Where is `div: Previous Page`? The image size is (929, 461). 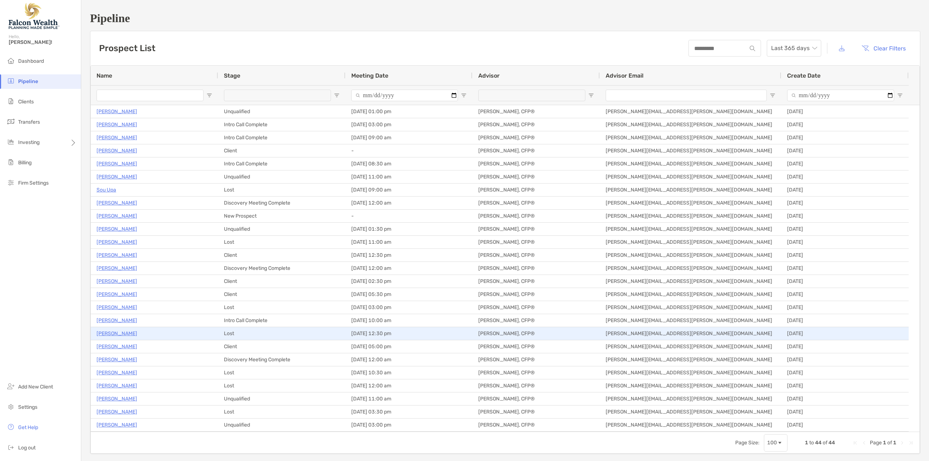
div: Previous Page is located at coordinates (864, 443).